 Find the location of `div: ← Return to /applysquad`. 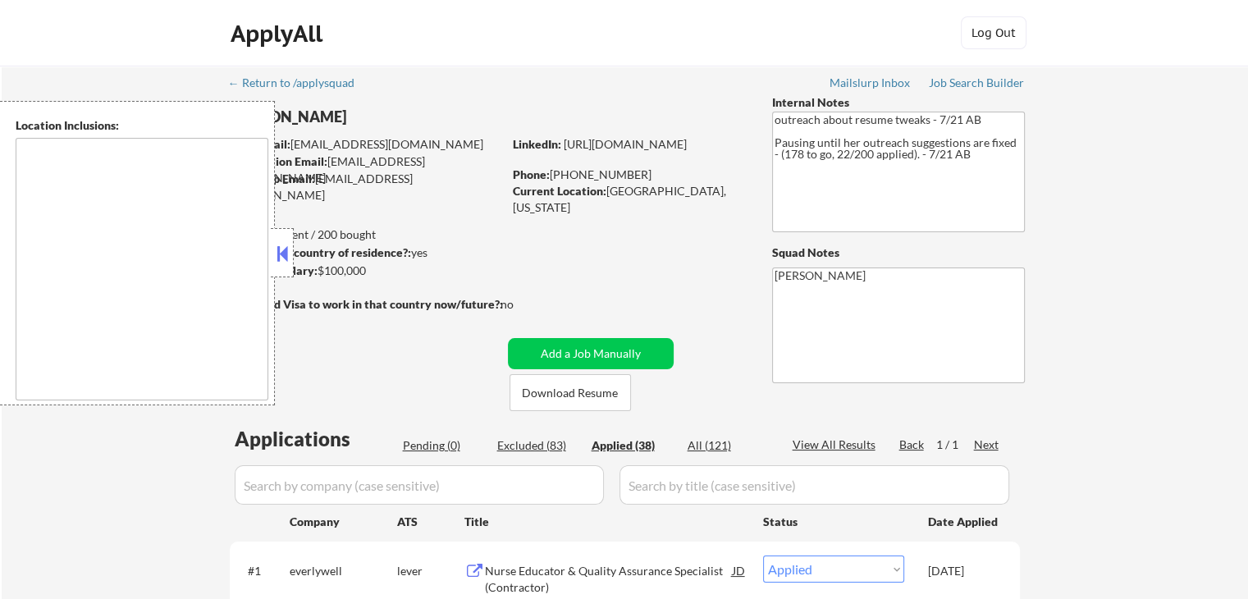

div: ← Return to /applysquad is located at coordinates (299, 83).